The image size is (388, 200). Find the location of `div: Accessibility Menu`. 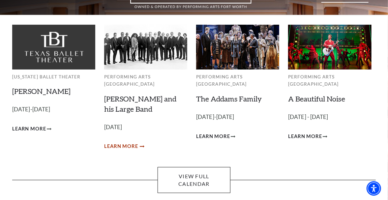

div: Accessibility Menu is located at coordinates (374, 188).